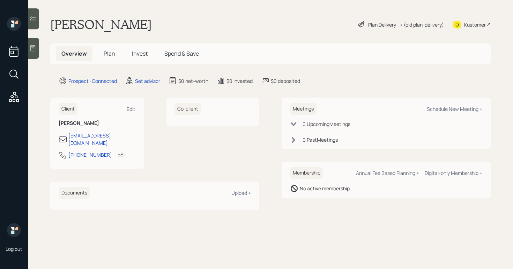 The image size is (513, 269). What do you see at coordinates (325, 188) in the screenshot?
I see `div: No active membership` at bounding box center [325, 188].